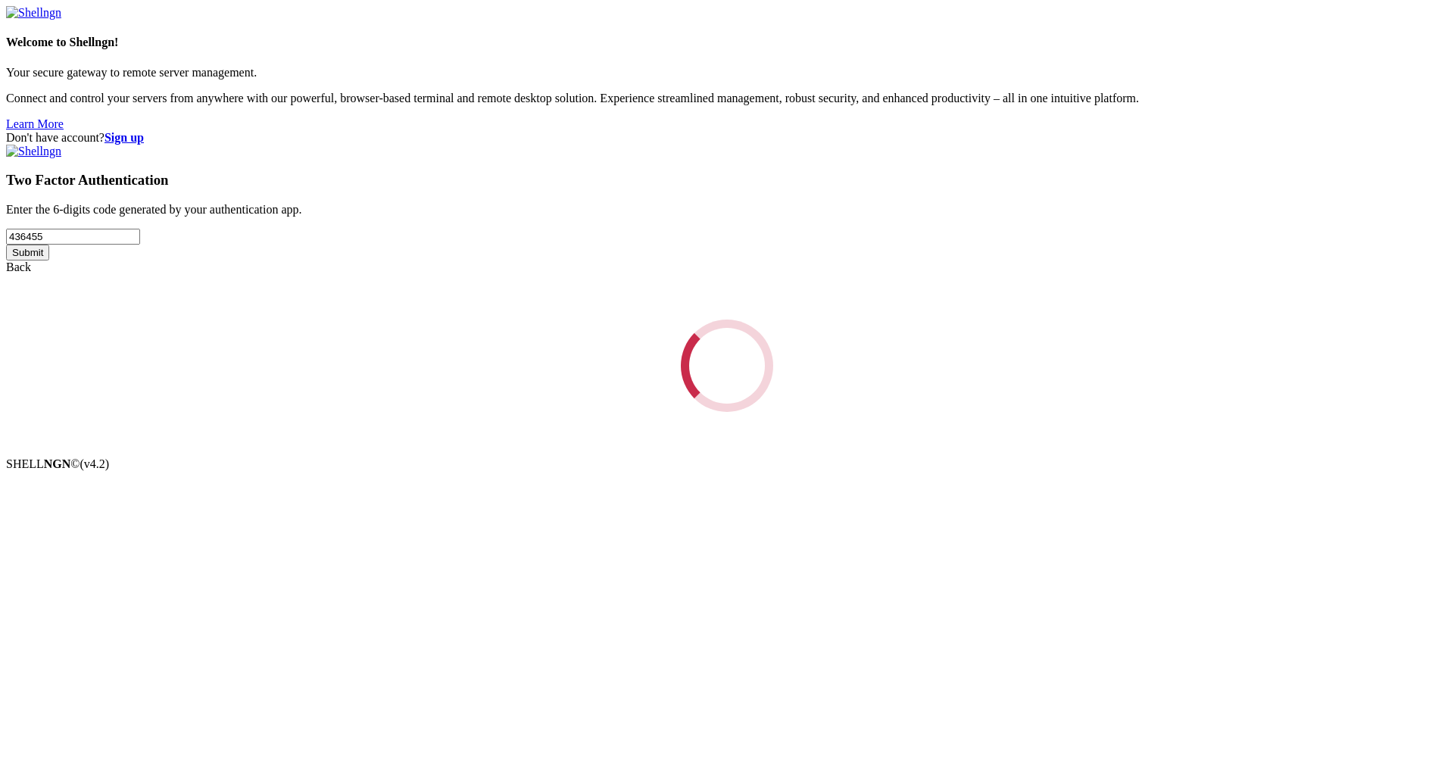 The image size is (1454, 783). Describe the element at coordinates (727, 366) in the screenshot. I see `div: Loading...` at that location.